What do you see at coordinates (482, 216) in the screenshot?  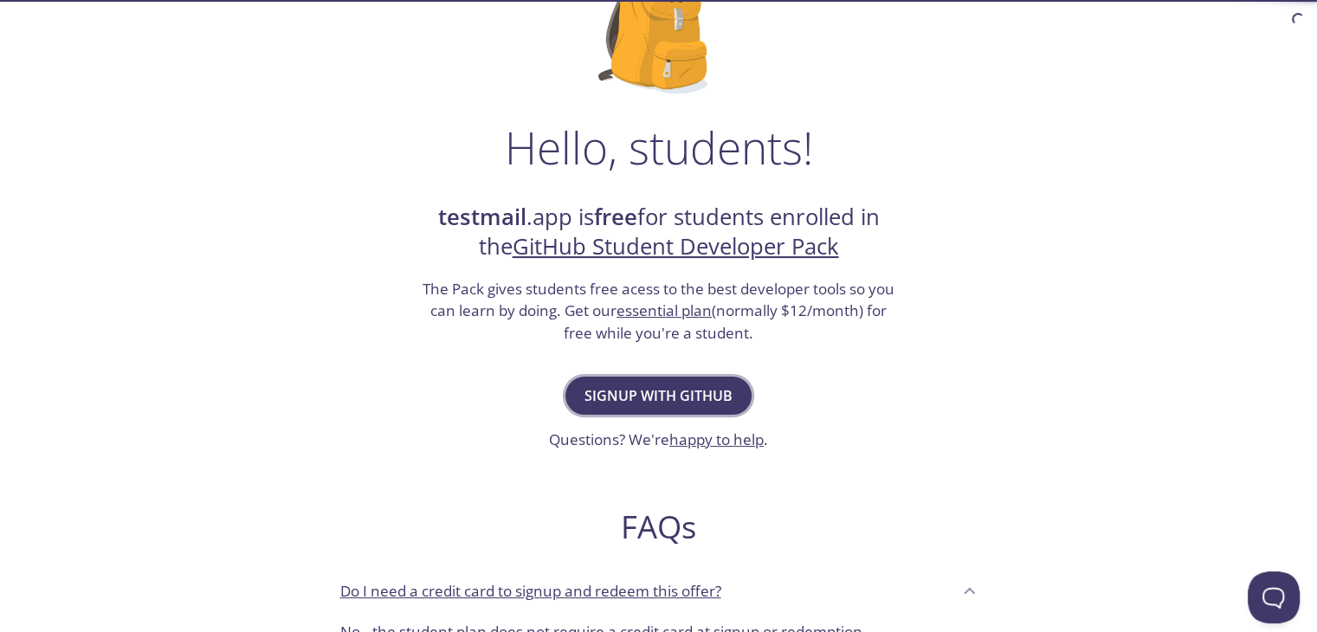 I see `strong: testmail` at bounding box center [482, 216].